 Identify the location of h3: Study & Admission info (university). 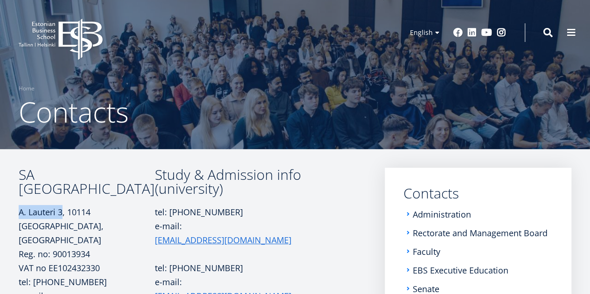
(234, 182).